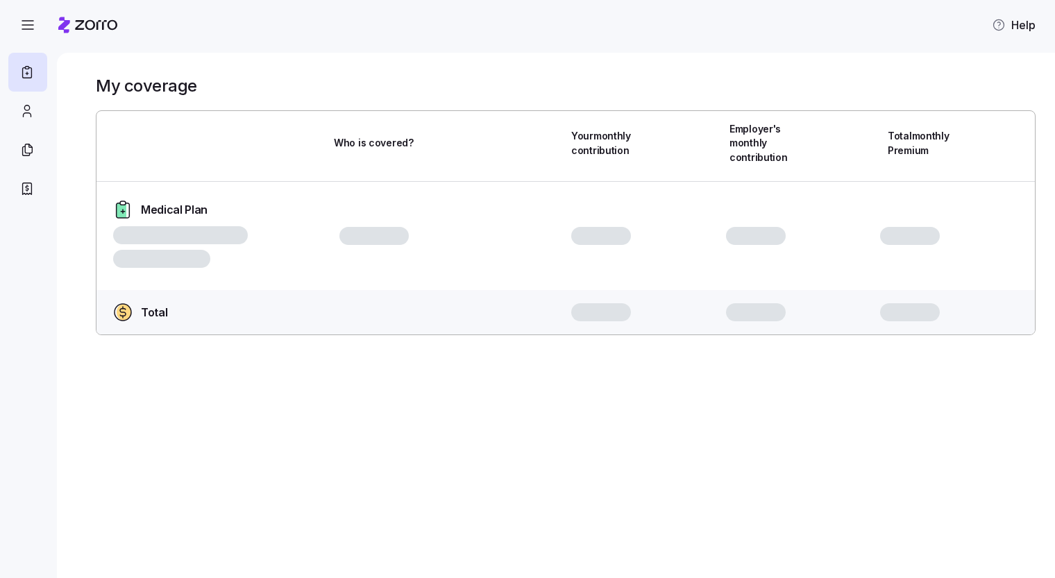 Image resolution: width=1055 pixels, height=578 pixels. Describe the element at coordinates (1013, 25) in the screenshot. I see `button: Help` at that location.